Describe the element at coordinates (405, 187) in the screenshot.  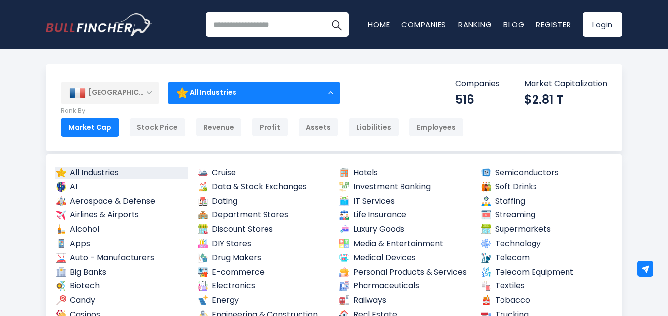
I see `a: Investment Banking` at that location.